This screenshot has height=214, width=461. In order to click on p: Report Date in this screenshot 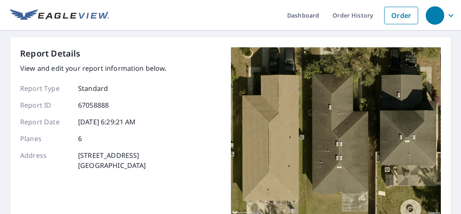, I will do `click(45, 122)`.